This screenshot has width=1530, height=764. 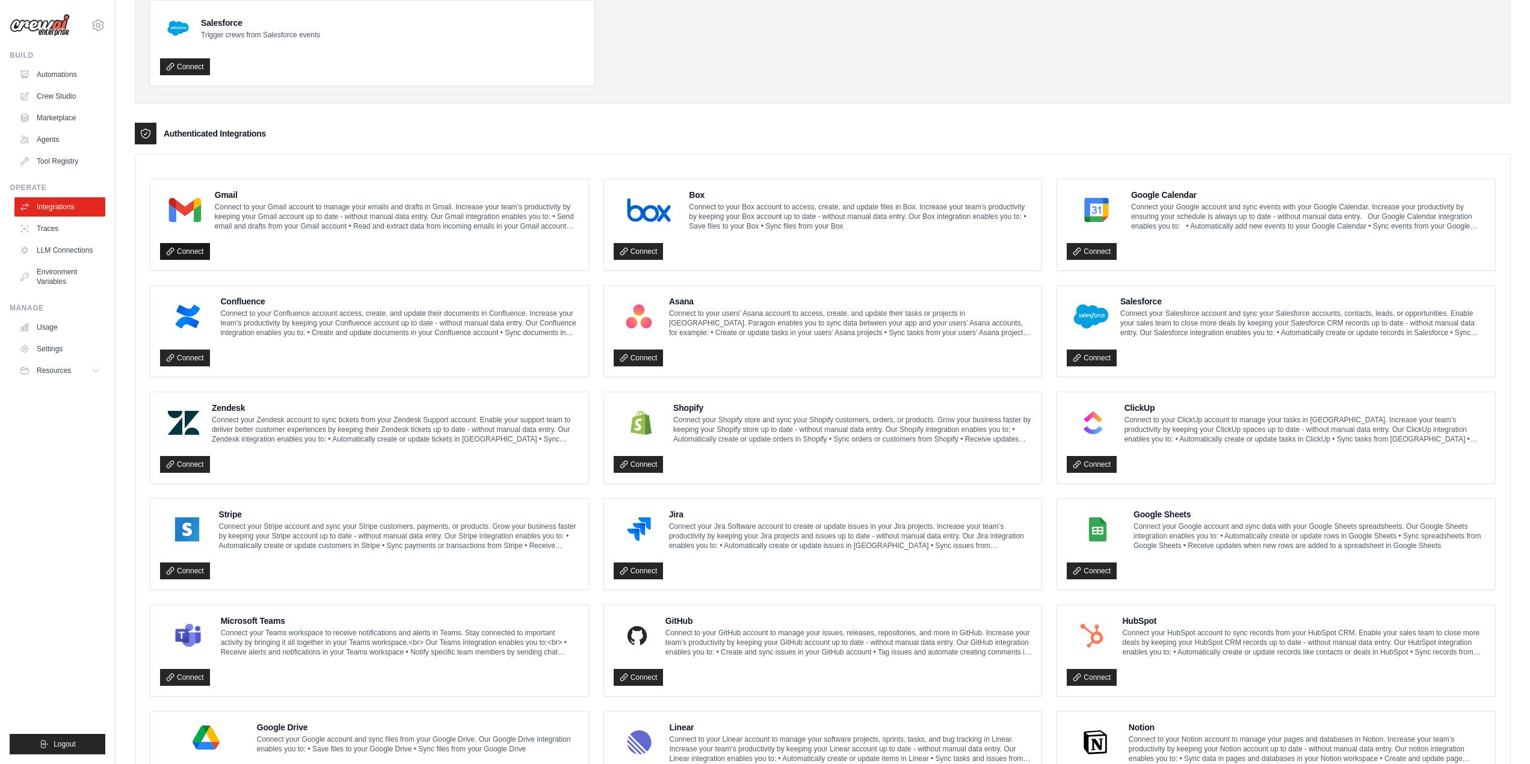 I want to click on a: Automations, so click(x=60, y=75).